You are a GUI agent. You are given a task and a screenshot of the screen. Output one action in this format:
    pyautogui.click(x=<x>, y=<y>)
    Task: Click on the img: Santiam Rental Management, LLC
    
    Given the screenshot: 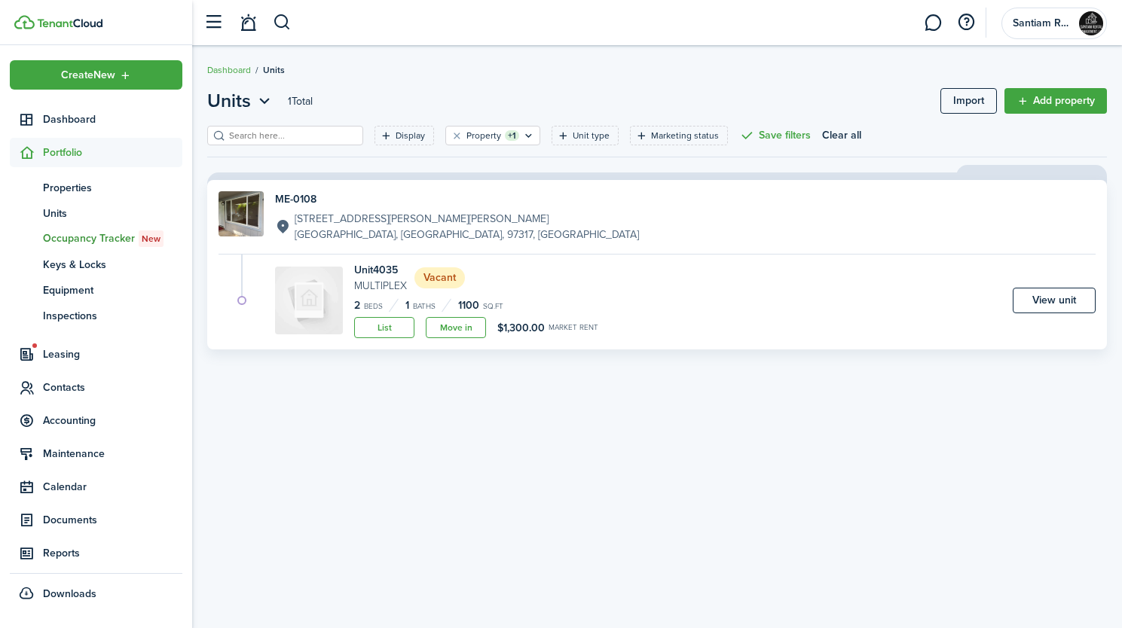 What is the action you would take?
    pyautogui.click(x=1091, y=23)
    